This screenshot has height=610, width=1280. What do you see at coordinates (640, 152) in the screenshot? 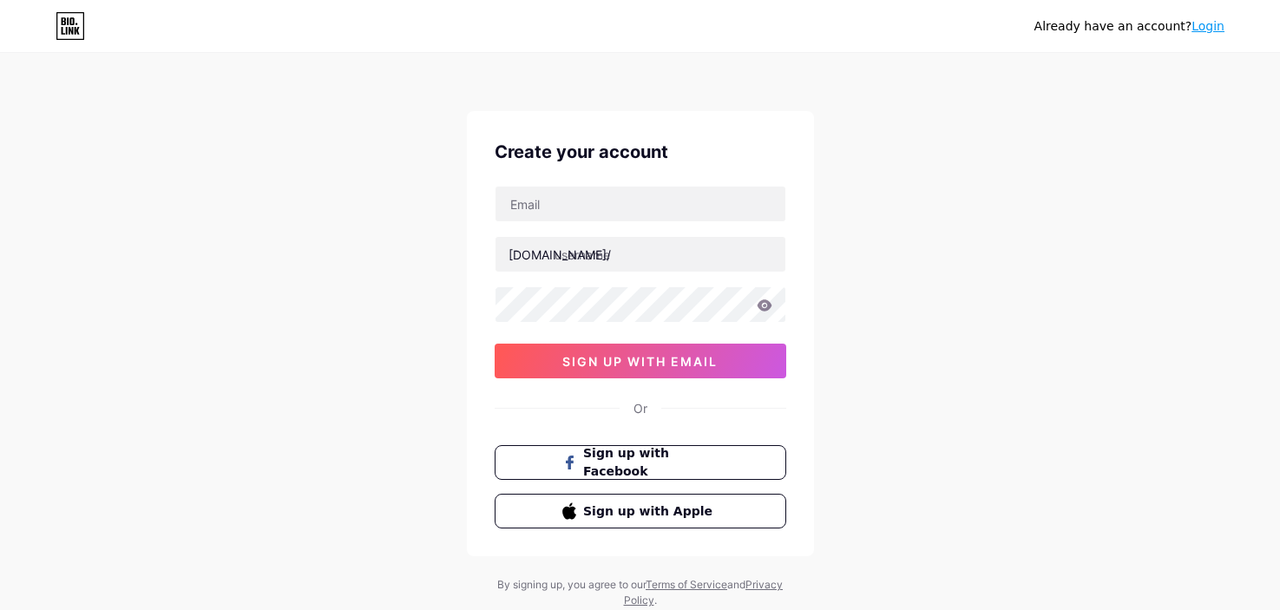
I see `div: Create your account` at bounding box center [640, 152].